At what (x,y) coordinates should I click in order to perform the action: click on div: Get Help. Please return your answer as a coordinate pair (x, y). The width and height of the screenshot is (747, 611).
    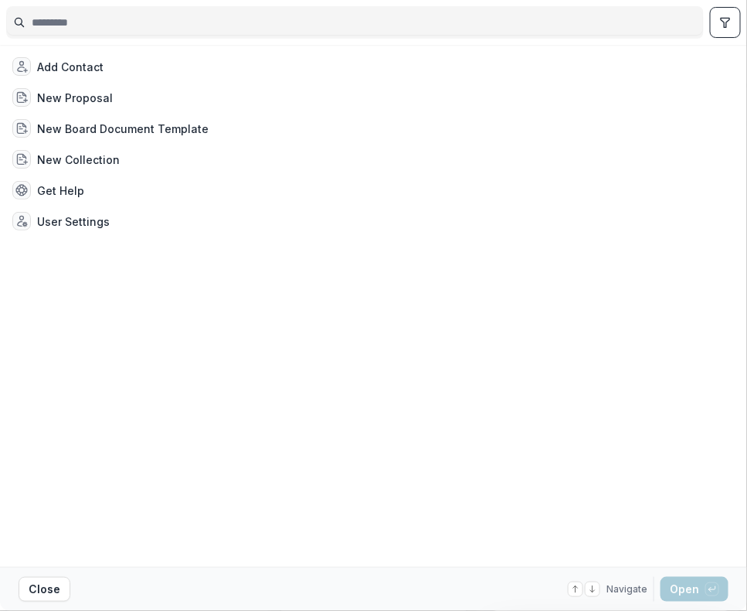
    Looking at the image, I should click on (60, 190).